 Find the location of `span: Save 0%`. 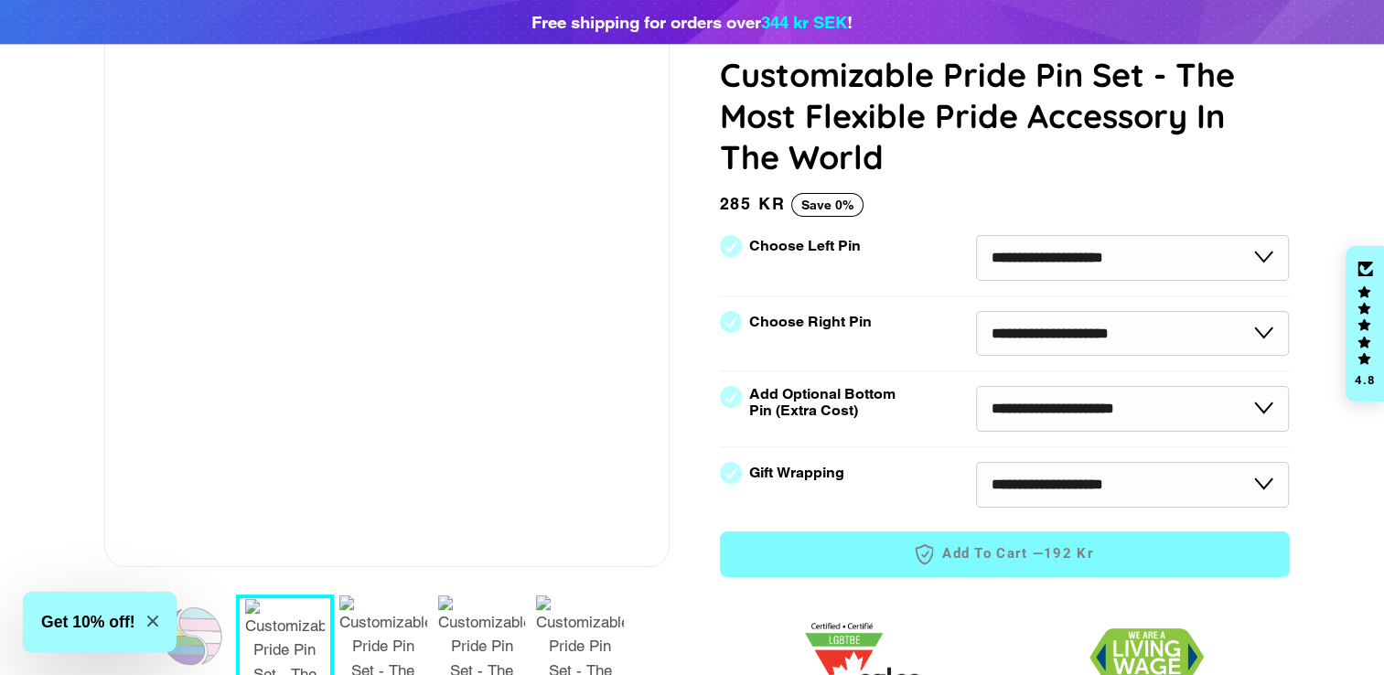

span: Save 0% is located at coordinates (827, 205).